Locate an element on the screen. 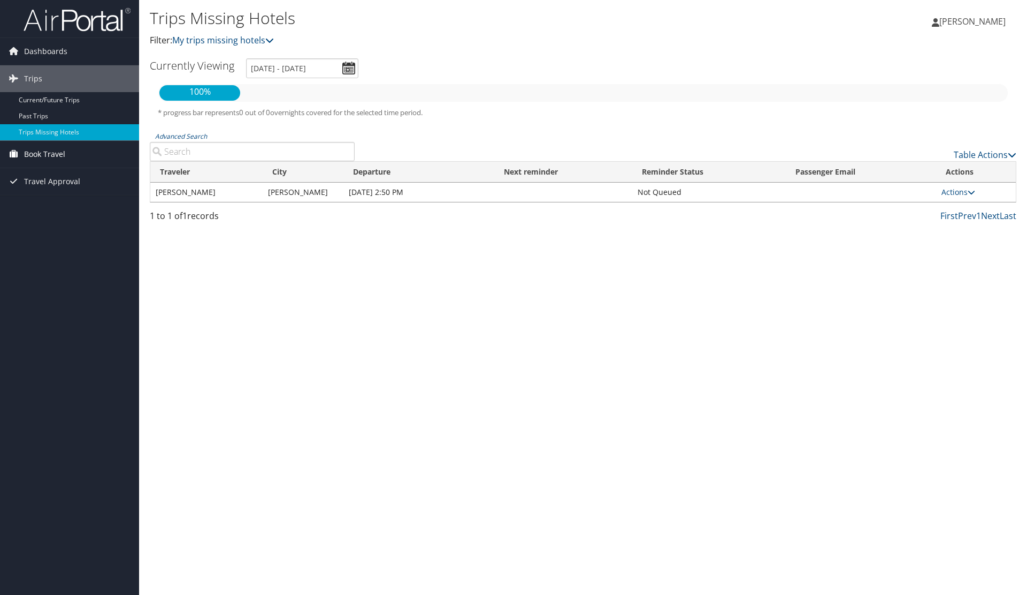 The image size is (1027, 595). span: 0 out of 0 is located at coordinates (255, 112).